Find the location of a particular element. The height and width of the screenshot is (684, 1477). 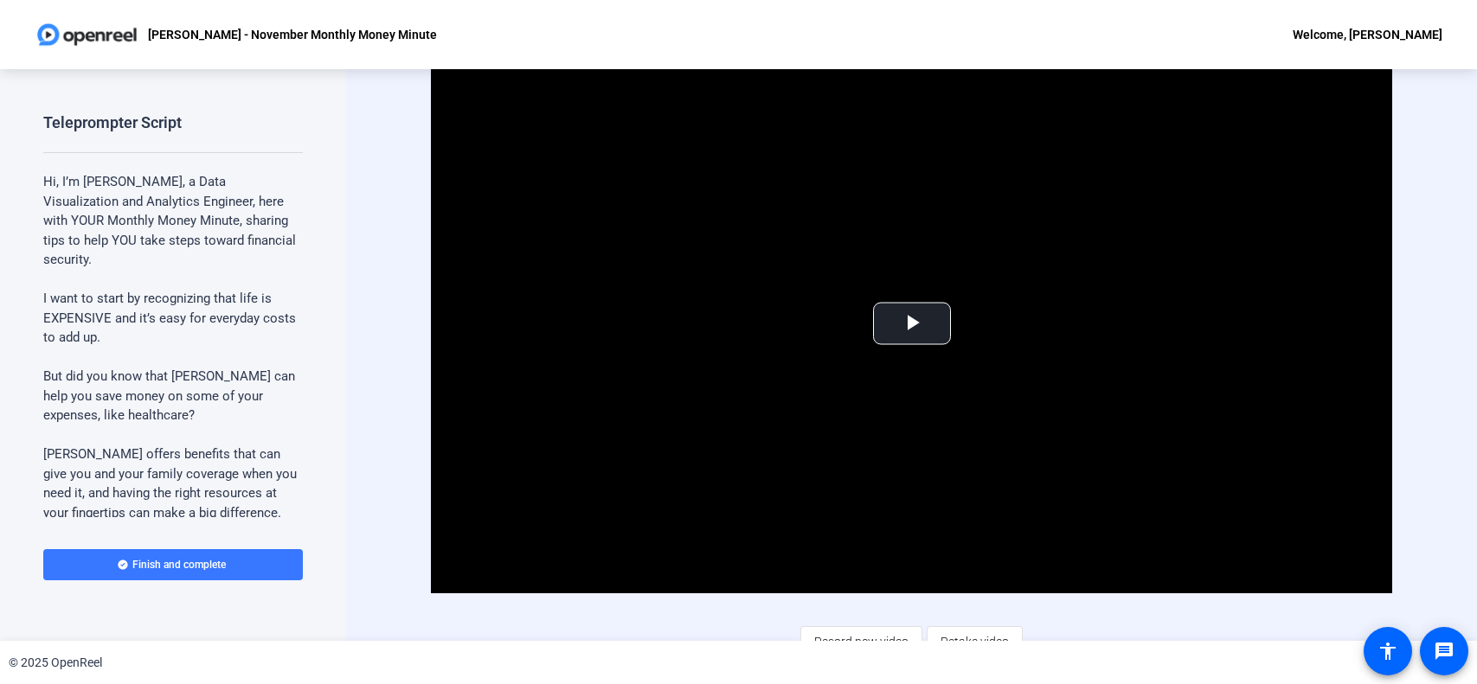

span: Finish and complete is located at coordinates (179, 565).